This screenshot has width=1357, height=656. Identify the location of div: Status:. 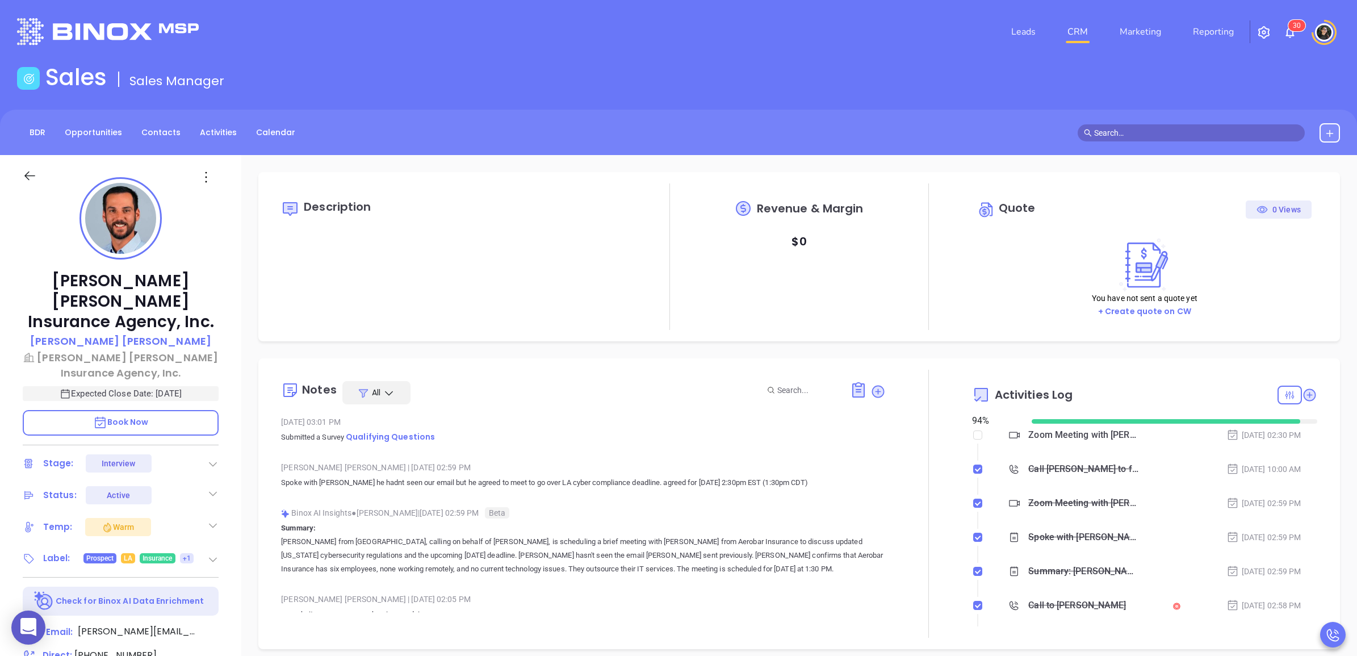
(60, 495).